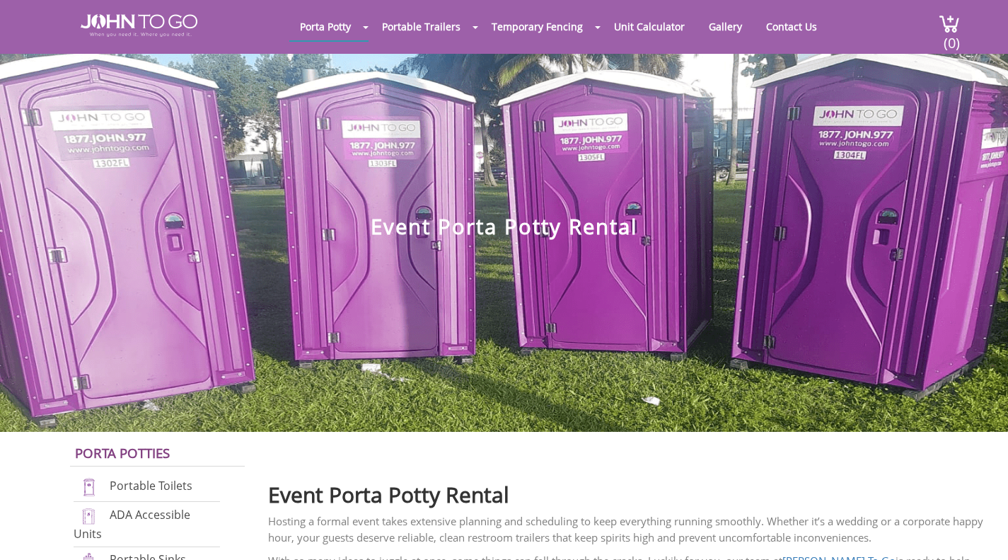 This screenshot has height=560, width=1008. I want to click on a: Gallery, so click(725, 26).